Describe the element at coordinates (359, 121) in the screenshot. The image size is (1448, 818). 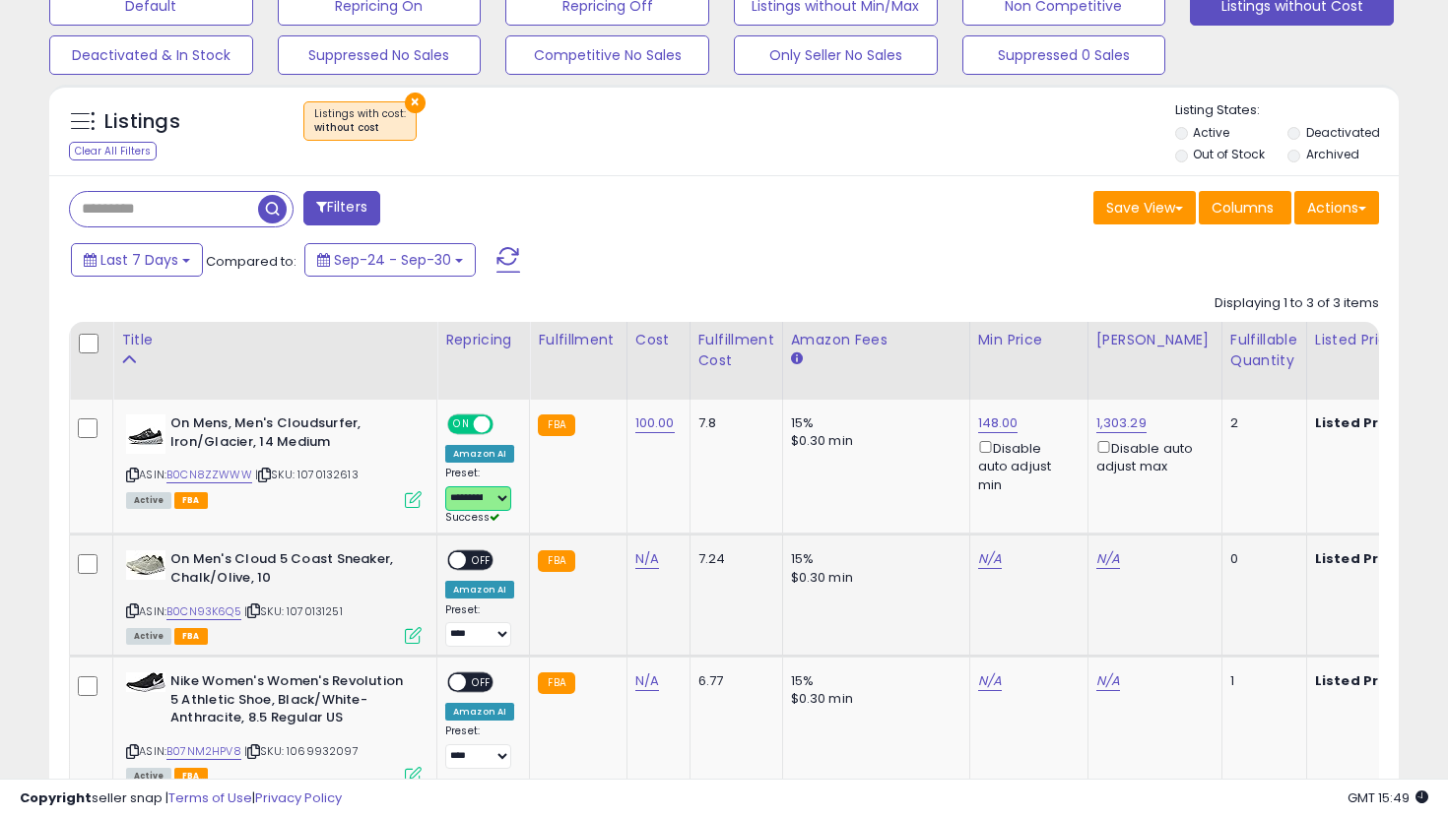
I see `span: Listings with cost :` at that location.